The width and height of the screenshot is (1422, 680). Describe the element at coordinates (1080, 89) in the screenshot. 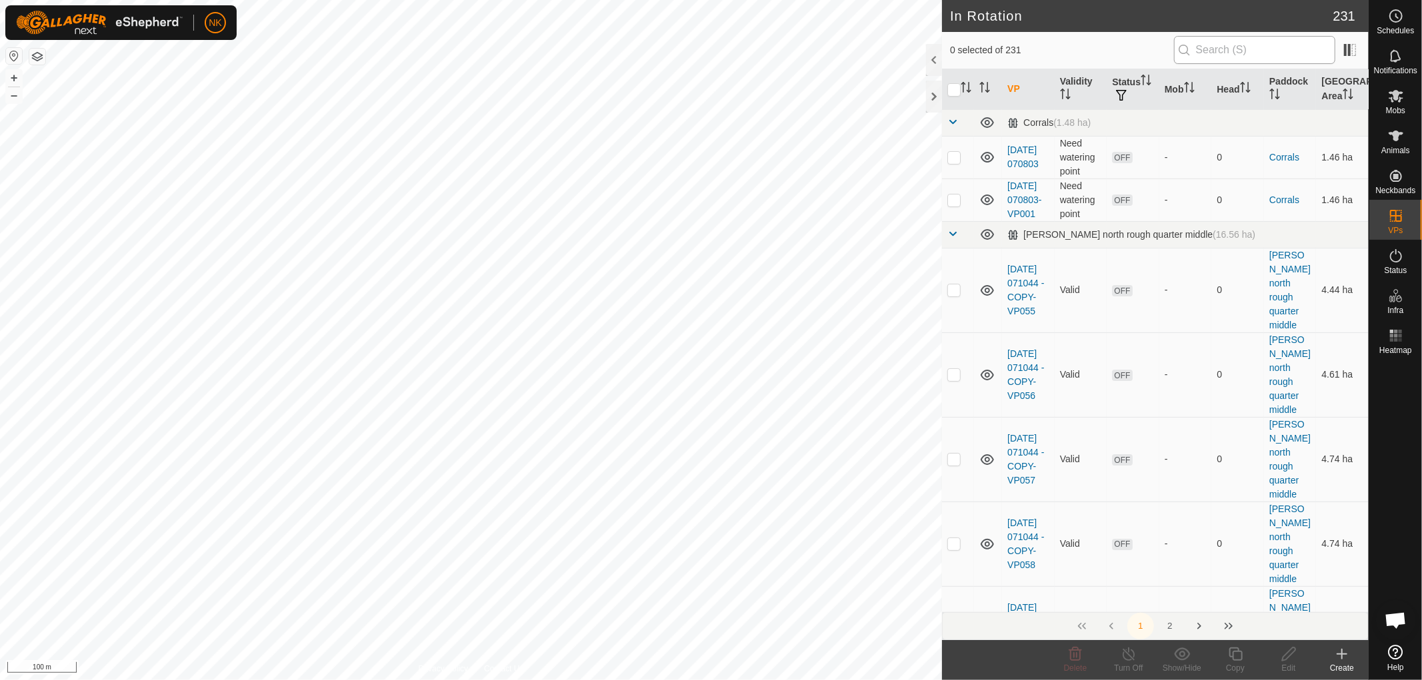

I see `th: Validity` at that location.